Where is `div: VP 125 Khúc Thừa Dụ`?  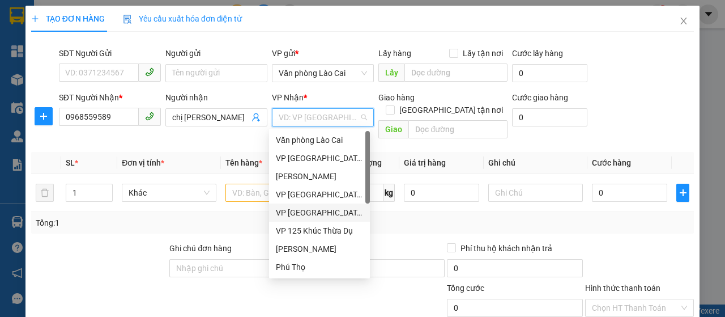 div: VP 125 Khúc Thừa Dụ is located at coordinates (320, 231).